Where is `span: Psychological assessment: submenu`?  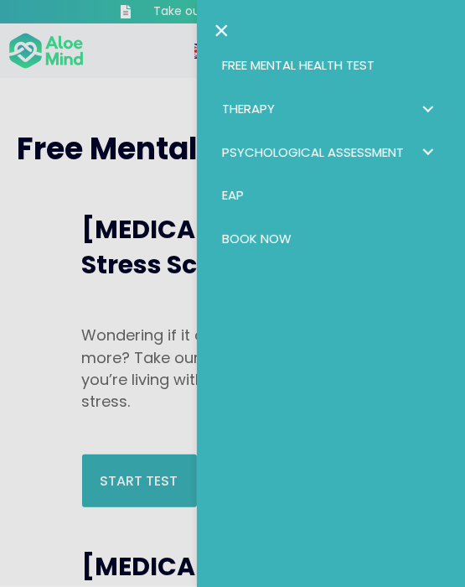
span: Psychological assessment: submenu is located at coordinates (427, 152).